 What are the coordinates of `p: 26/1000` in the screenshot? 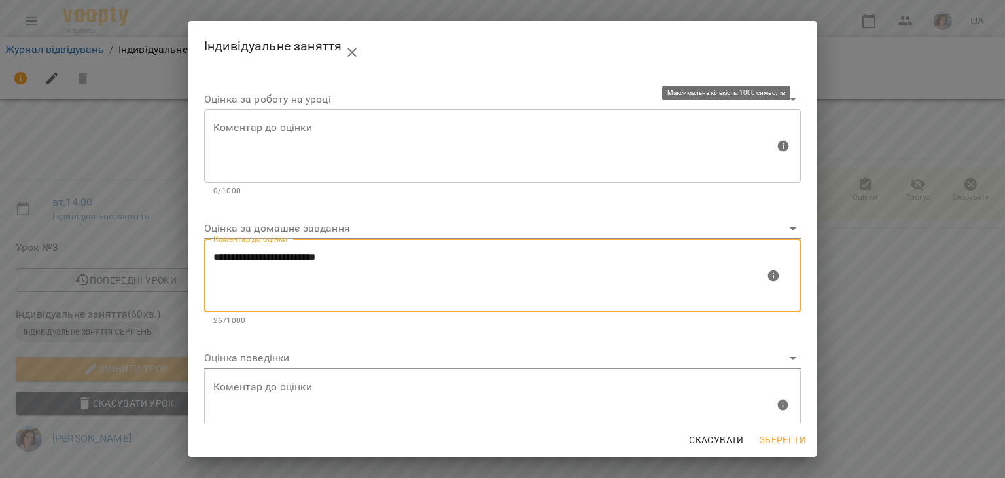 It's located at (503, 321).